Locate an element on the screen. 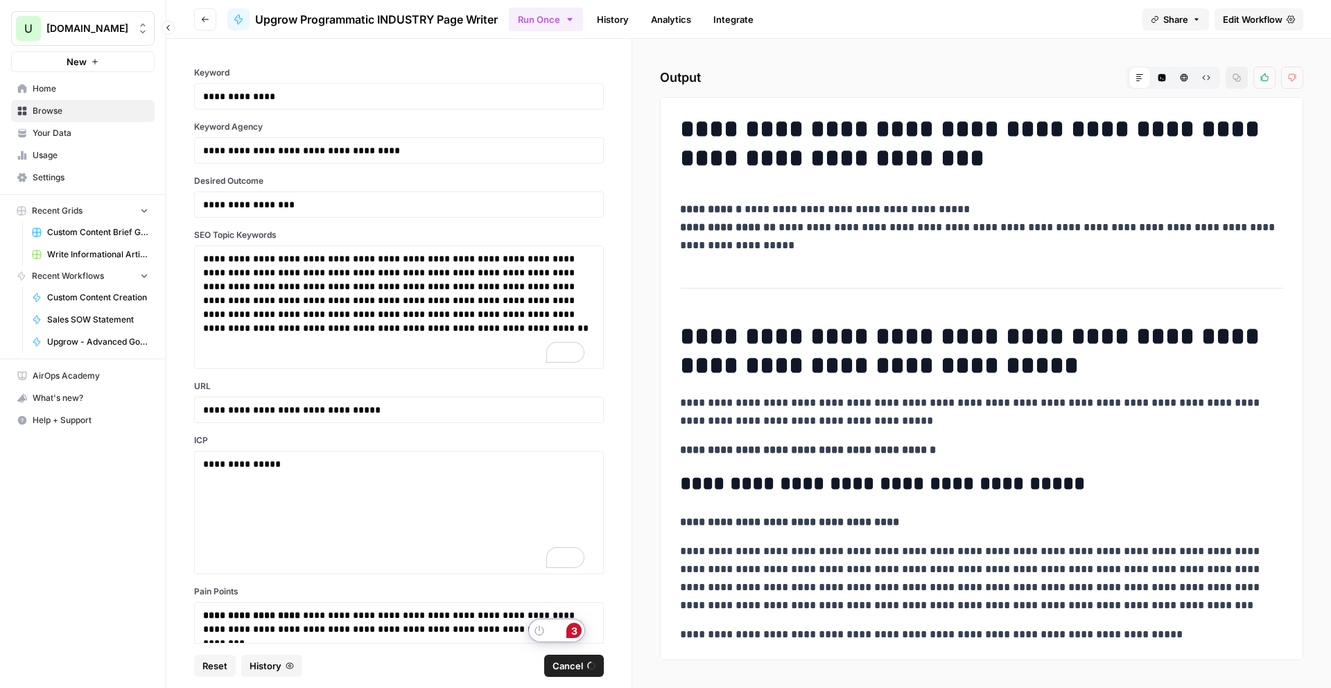 The height and width of the screenshot is (688, 1331). span: New is located at coordinates (76, 62).